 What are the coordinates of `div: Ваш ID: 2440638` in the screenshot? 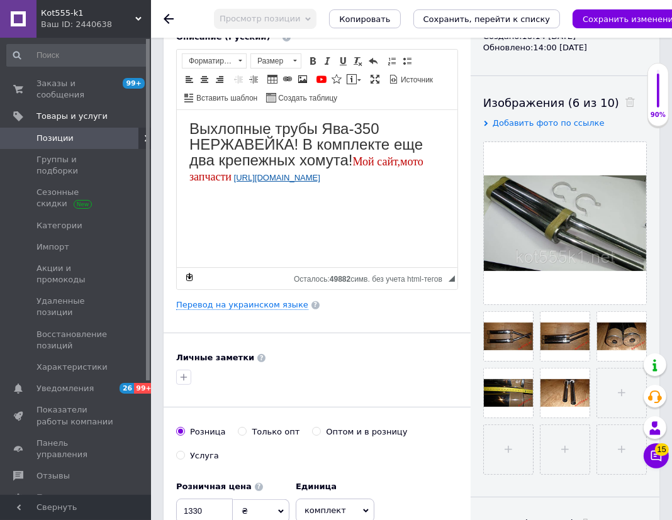 It's located at (96, 25).